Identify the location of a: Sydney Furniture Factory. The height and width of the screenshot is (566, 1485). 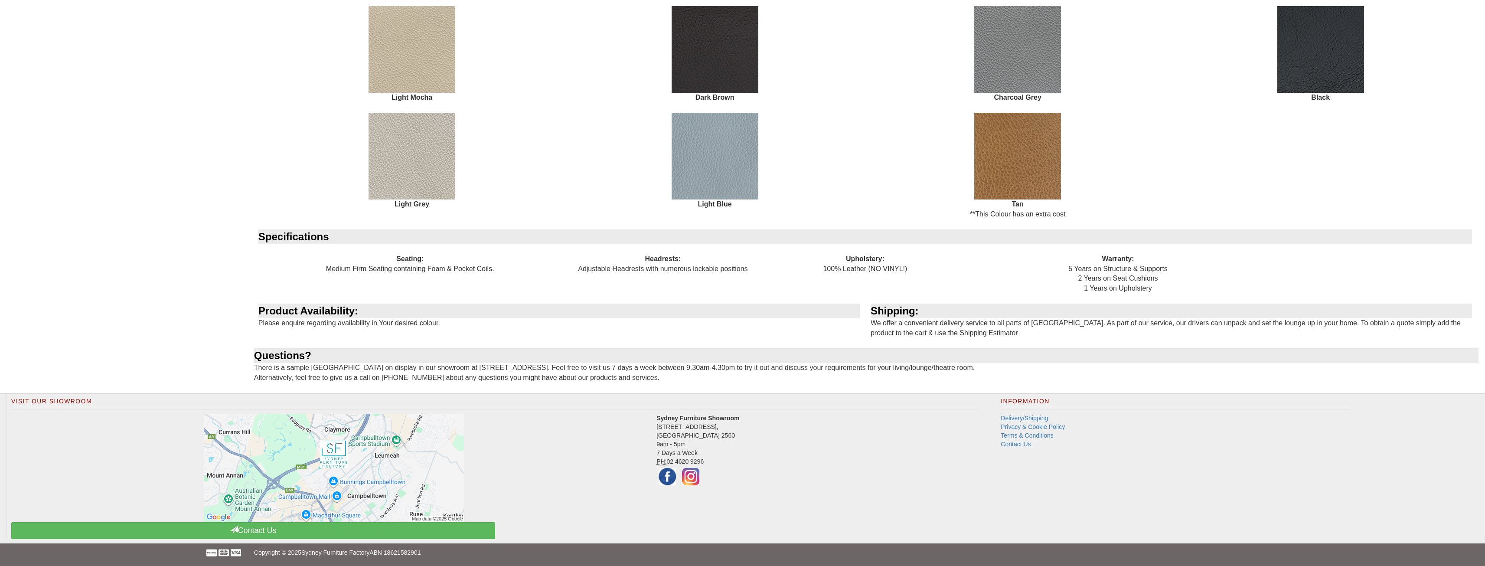
(335, 552).